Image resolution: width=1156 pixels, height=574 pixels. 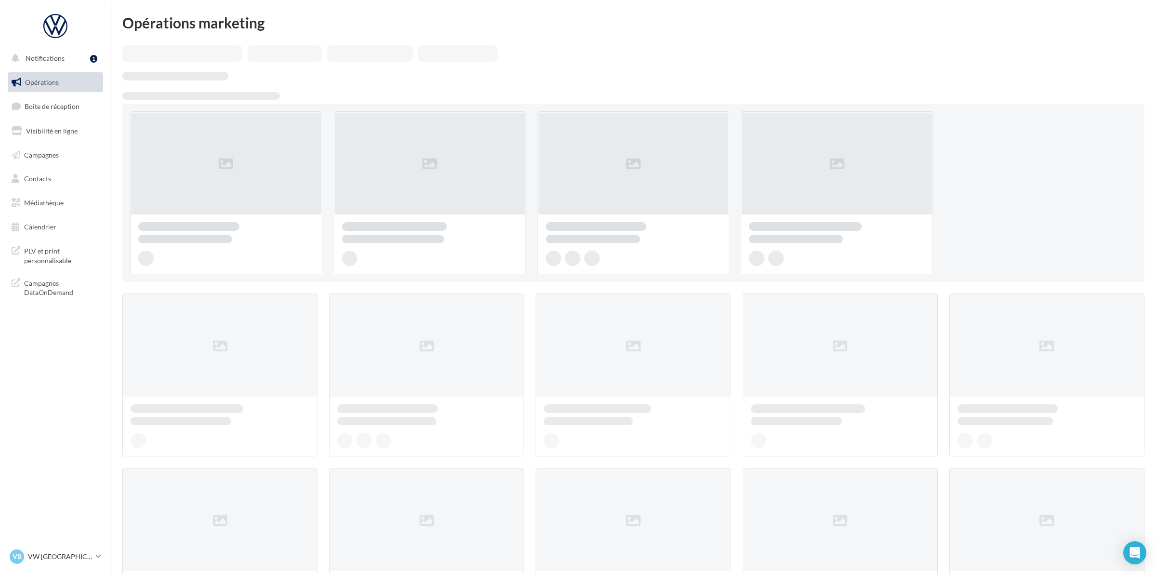 I want to click on span: Campagnes, so click(x=41, y=154).